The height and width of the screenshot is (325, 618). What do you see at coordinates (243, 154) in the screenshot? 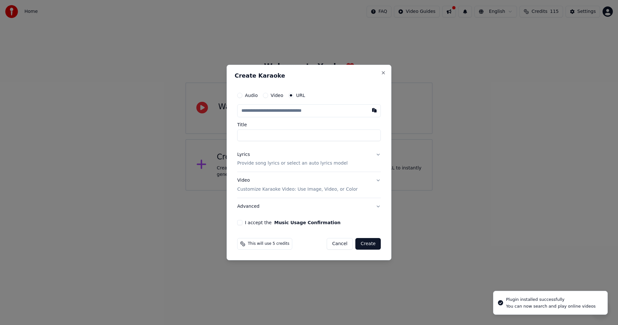
I see `div: Lyrics` at bounding box center [243, 154].